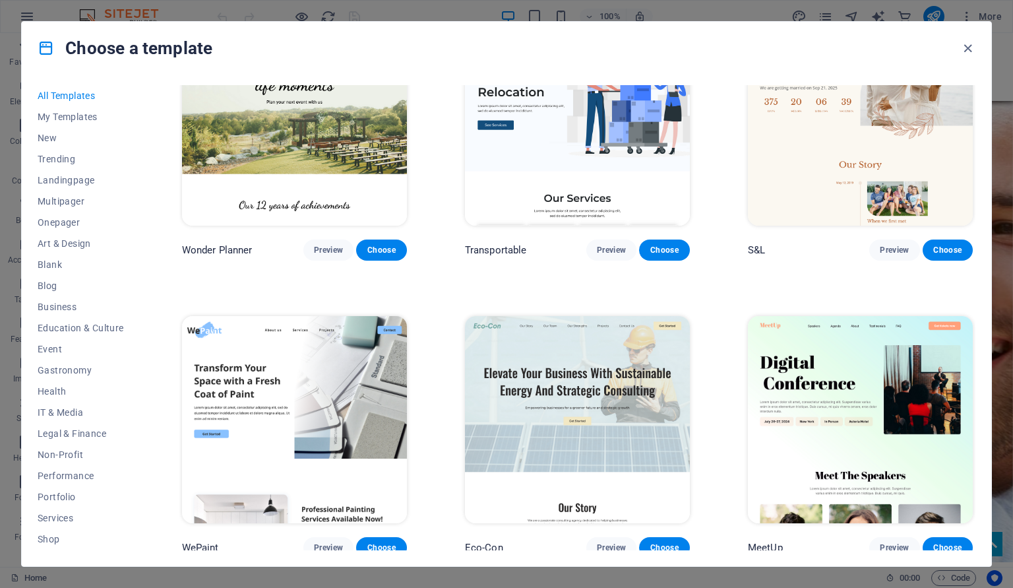 Image resolution: width=1013 pixels, height=588 pixels. What do you see at coordinates (80, 96) in the screenshot?
I see `span: All Templates` at bounding box center [80, 96].